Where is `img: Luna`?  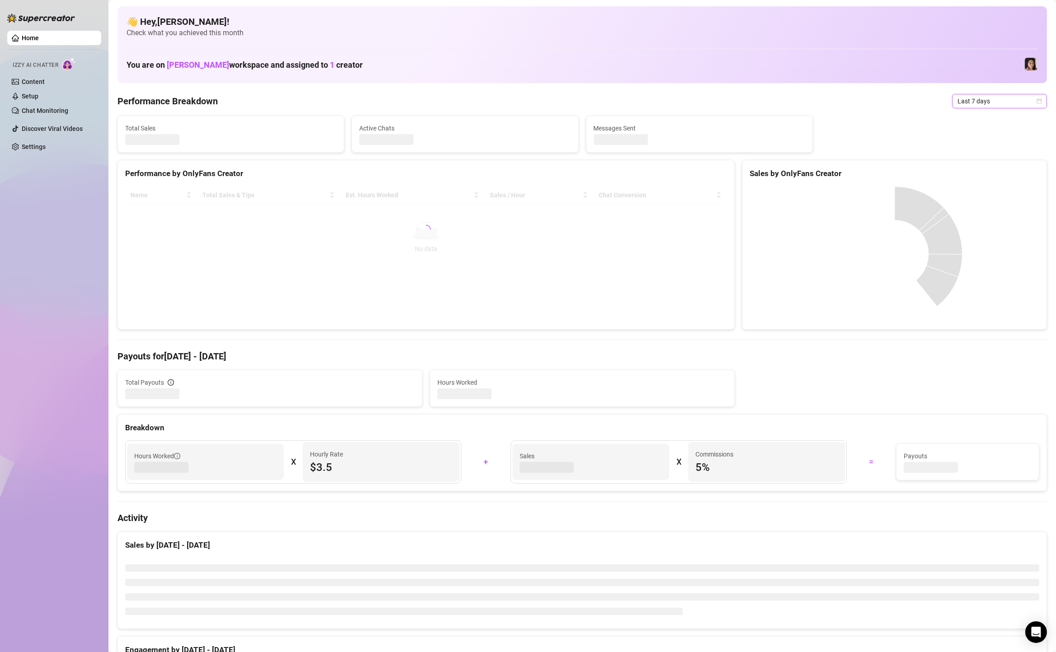
img: Luna is located at coordinates (1031, 64).